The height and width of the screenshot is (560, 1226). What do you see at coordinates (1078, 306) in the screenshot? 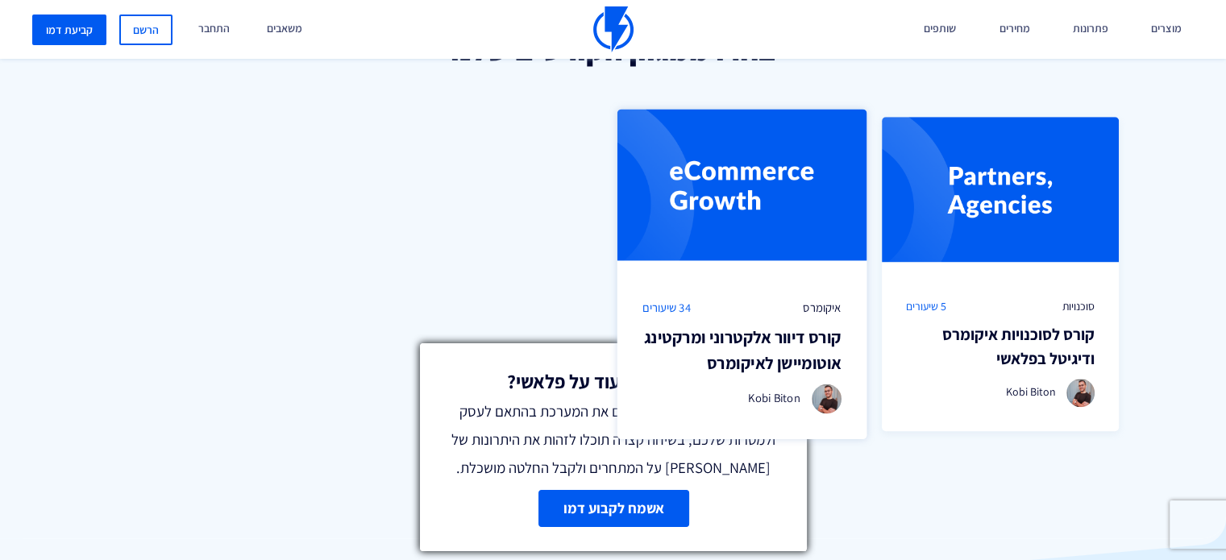
I see `span: סוכנויות` at bounding box center [1078, 306].